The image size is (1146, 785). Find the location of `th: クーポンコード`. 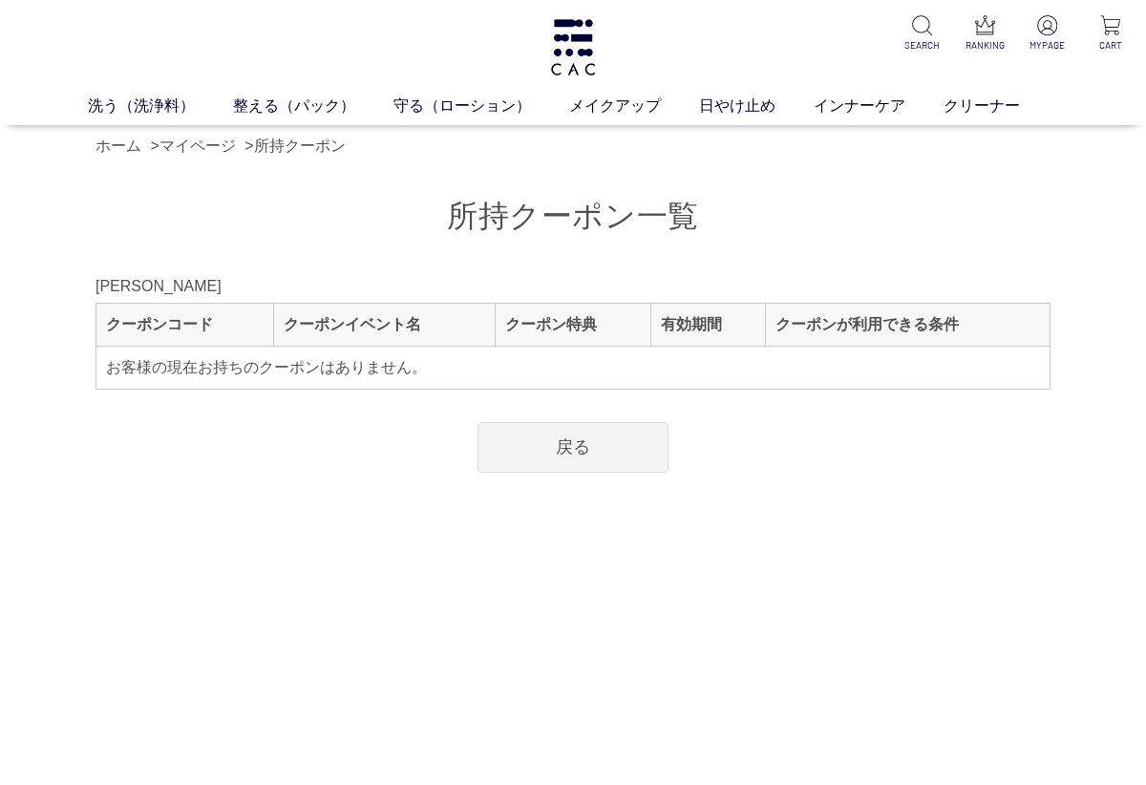

th: クーポンコード is located at coordinates (185, 324).